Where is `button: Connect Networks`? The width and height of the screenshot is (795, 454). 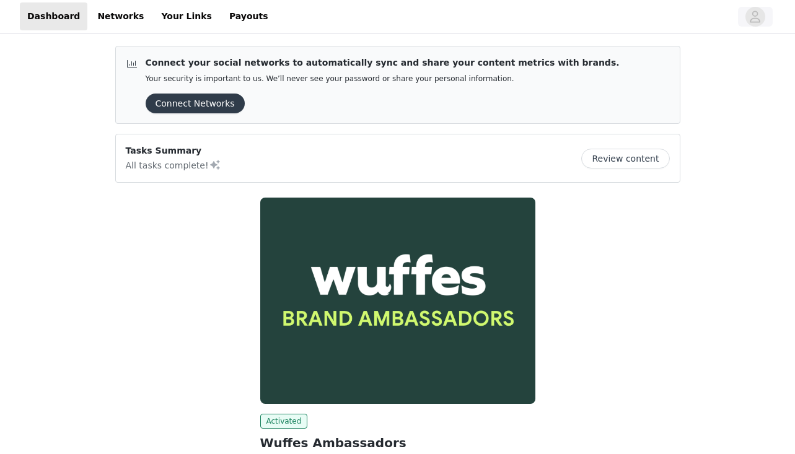 button: Connect Networks is located at coordinates (195, 104).